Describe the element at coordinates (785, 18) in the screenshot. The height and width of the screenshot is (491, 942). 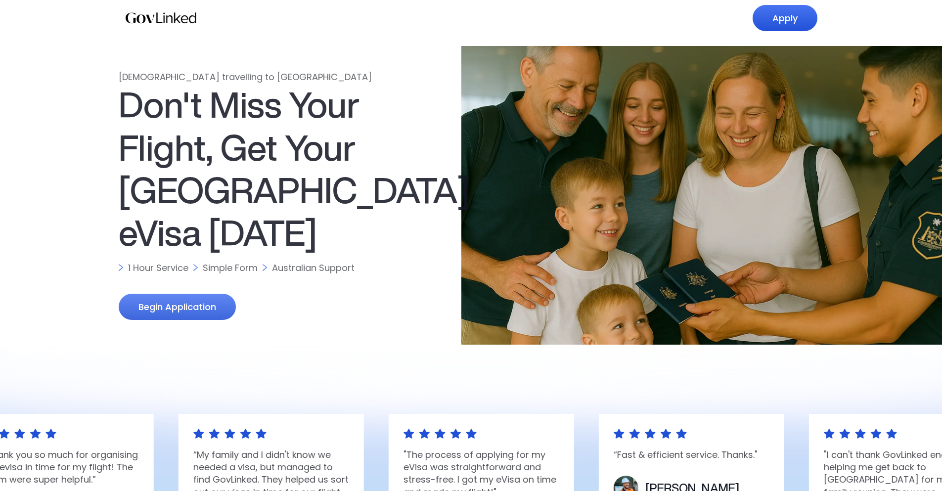
I see `a: Apply` at that location.